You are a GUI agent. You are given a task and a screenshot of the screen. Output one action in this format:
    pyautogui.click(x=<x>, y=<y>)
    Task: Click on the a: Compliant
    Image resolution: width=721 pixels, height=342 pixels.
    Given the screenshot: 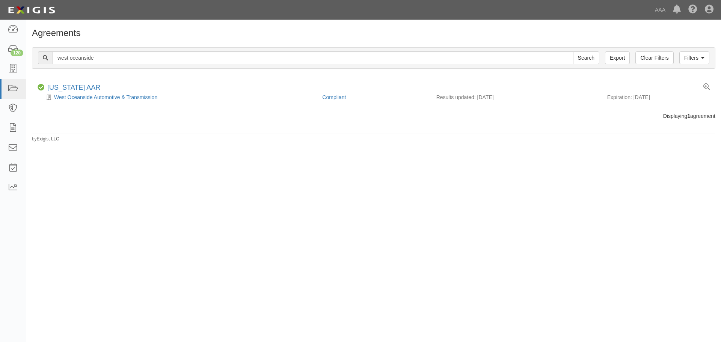 What is the action you would take?
    pyautogui.click(x=334, y=97)
    